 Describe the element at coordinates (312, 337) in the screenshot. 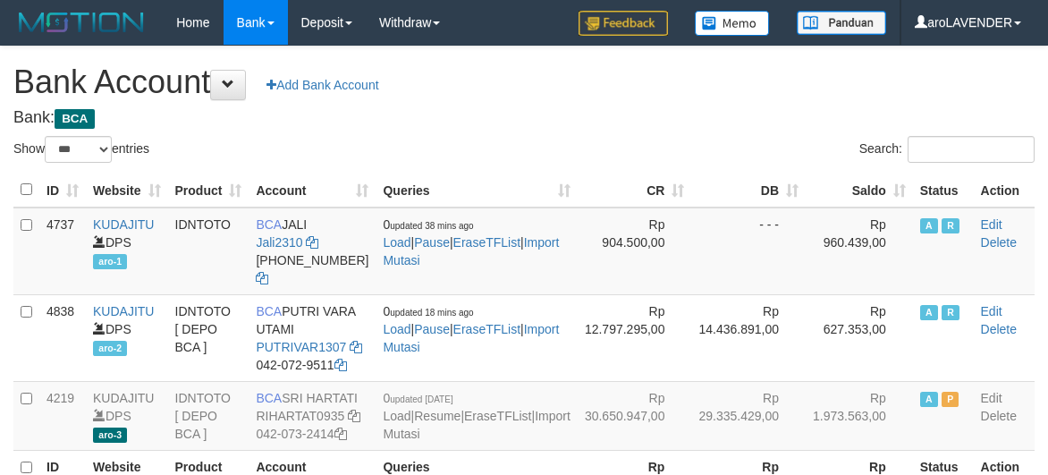

I see `td: PUTRI VARA UTAMI 042-072-9511` at that location.